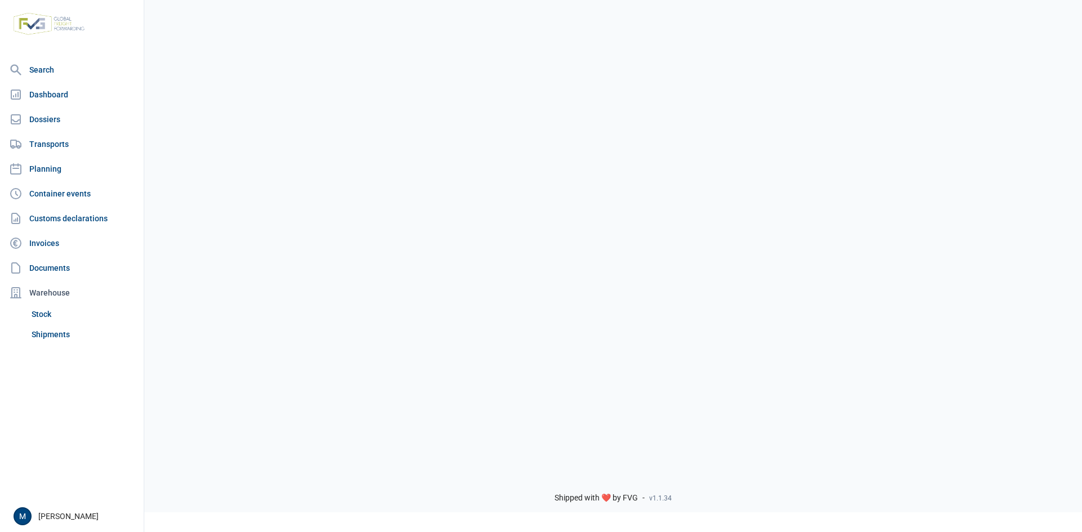 The image size is (1082, 532). Describe the element at coordinates (72, 293) in the screenshot. I see `div: Warehouse` at that location.